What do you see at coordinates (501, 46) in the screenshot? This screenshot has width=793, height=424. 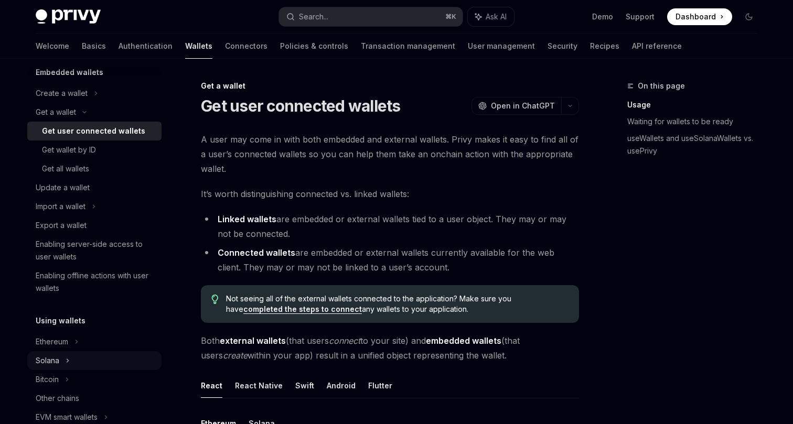 I see `a: User management` at bounding box center [501, 46].